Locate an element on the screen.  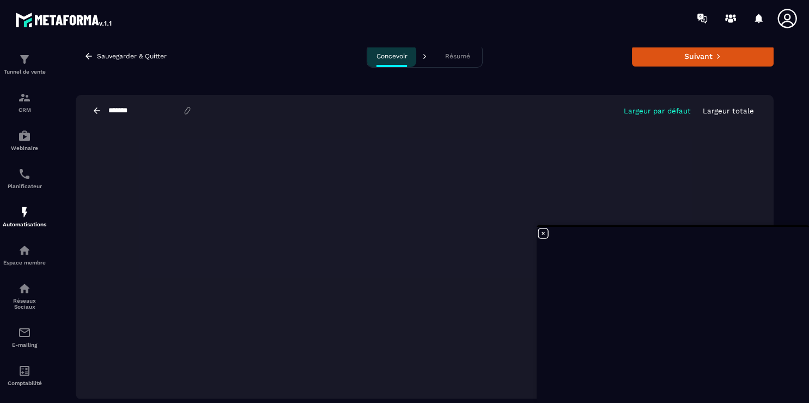
a: social-networksocial-networkRéseaux Sociaux is located at coordinates (25, 295).